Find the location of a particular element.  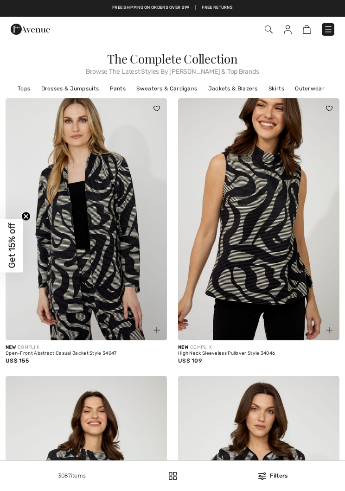

a: Free shipping on orders over $99 is located at coordinates (151, 8).